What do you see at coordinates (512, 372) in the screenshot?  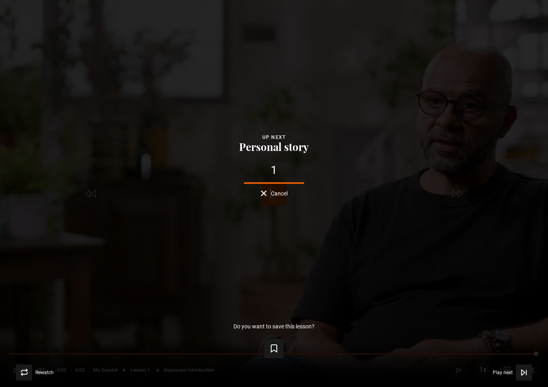 I see `button: Play next` at bounding box center [512, 372].